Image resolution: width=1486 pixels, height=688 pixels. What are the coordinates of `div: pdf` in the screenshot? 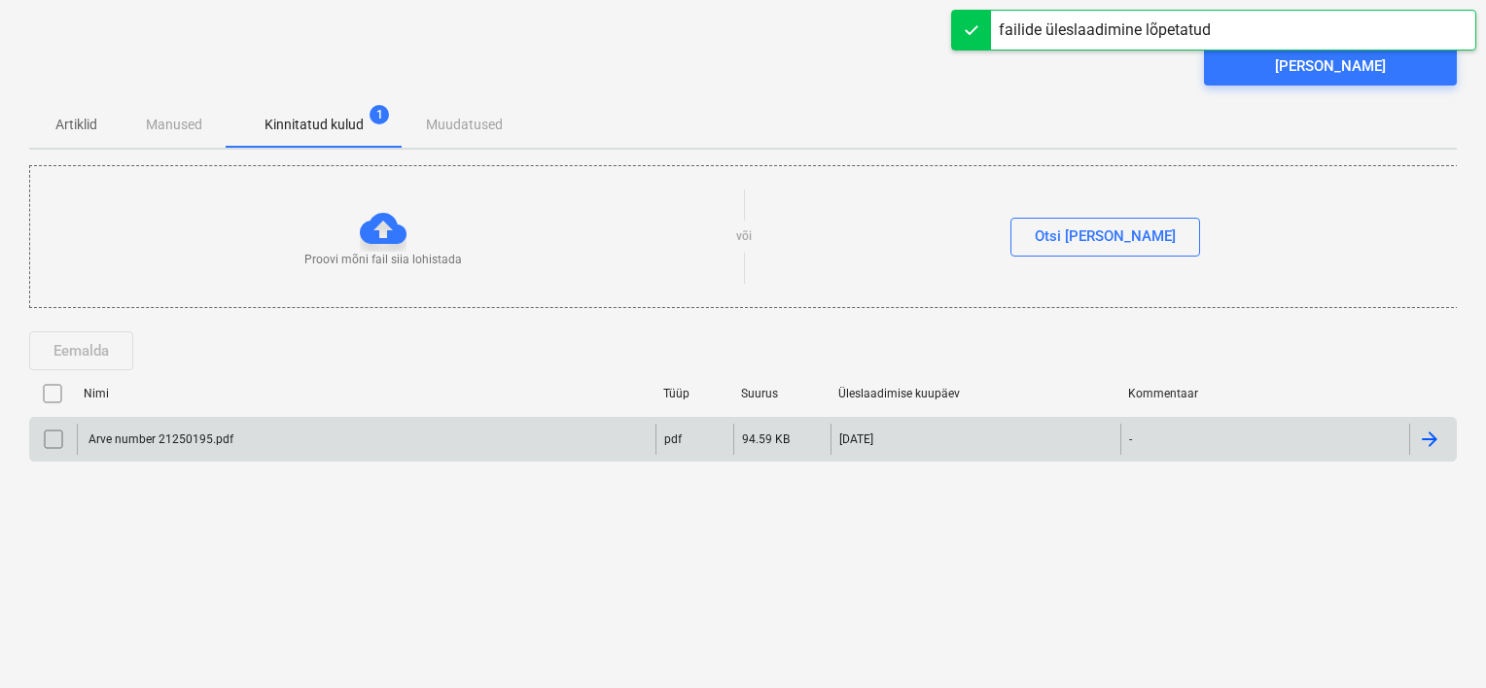 It's located at (673, 439).